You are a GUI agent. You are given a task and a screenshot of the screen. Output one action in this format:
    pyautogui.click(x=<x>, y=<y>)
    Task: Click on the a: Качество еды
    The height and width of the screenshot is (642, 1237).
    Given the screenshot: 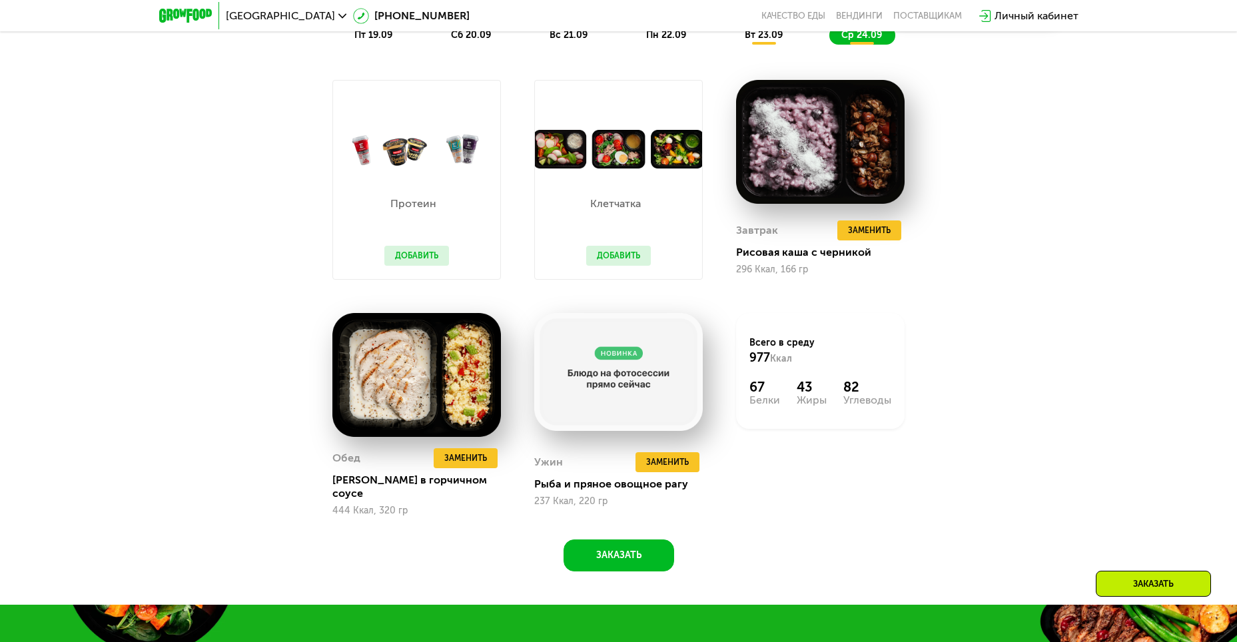 What is the action you would take?
    pyautogui.click(x=793, y=16)
    